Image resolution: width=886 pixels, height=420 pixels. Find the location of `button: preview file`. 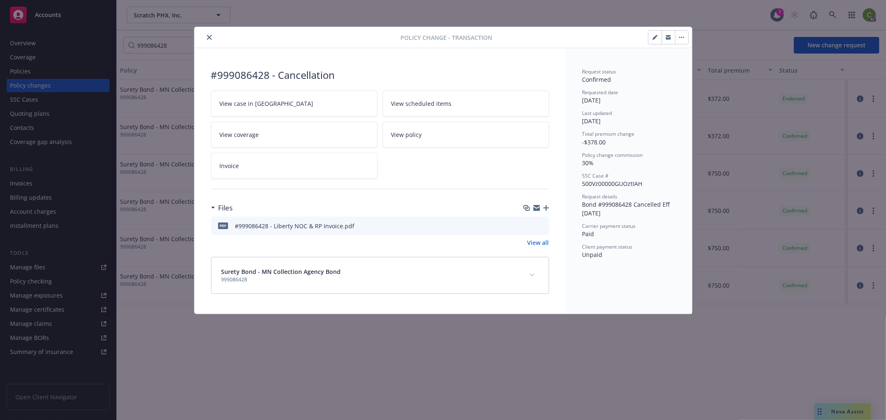

button: preview file is located at coordinates (542, 226).